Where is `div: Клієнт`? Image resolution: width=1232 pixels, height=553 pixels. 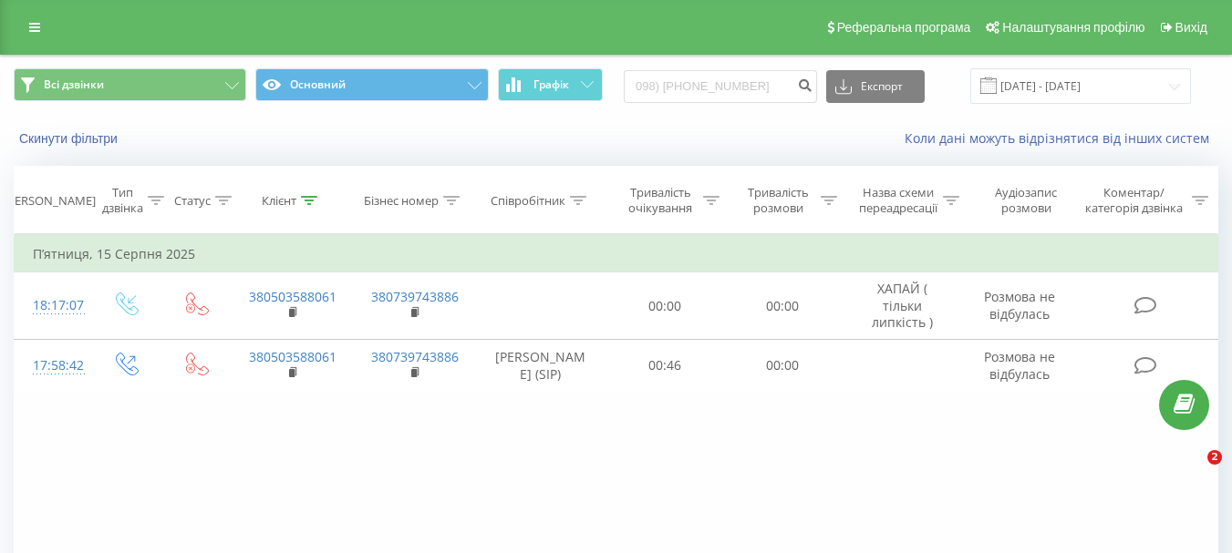 div: Клієнт is located at coordinates (279, 201).